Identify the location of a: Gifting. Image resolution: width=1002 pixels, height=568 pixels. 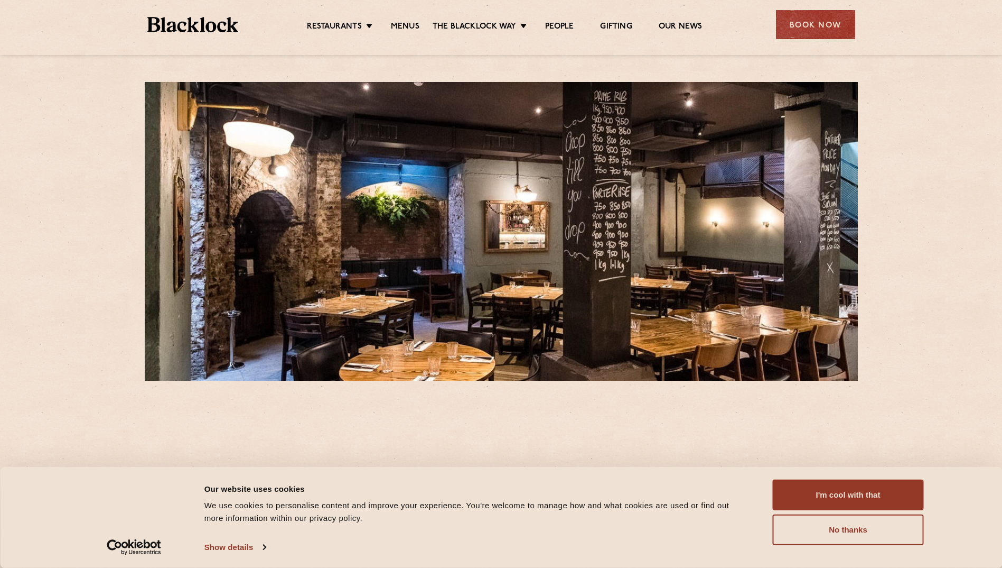
(616, 27).